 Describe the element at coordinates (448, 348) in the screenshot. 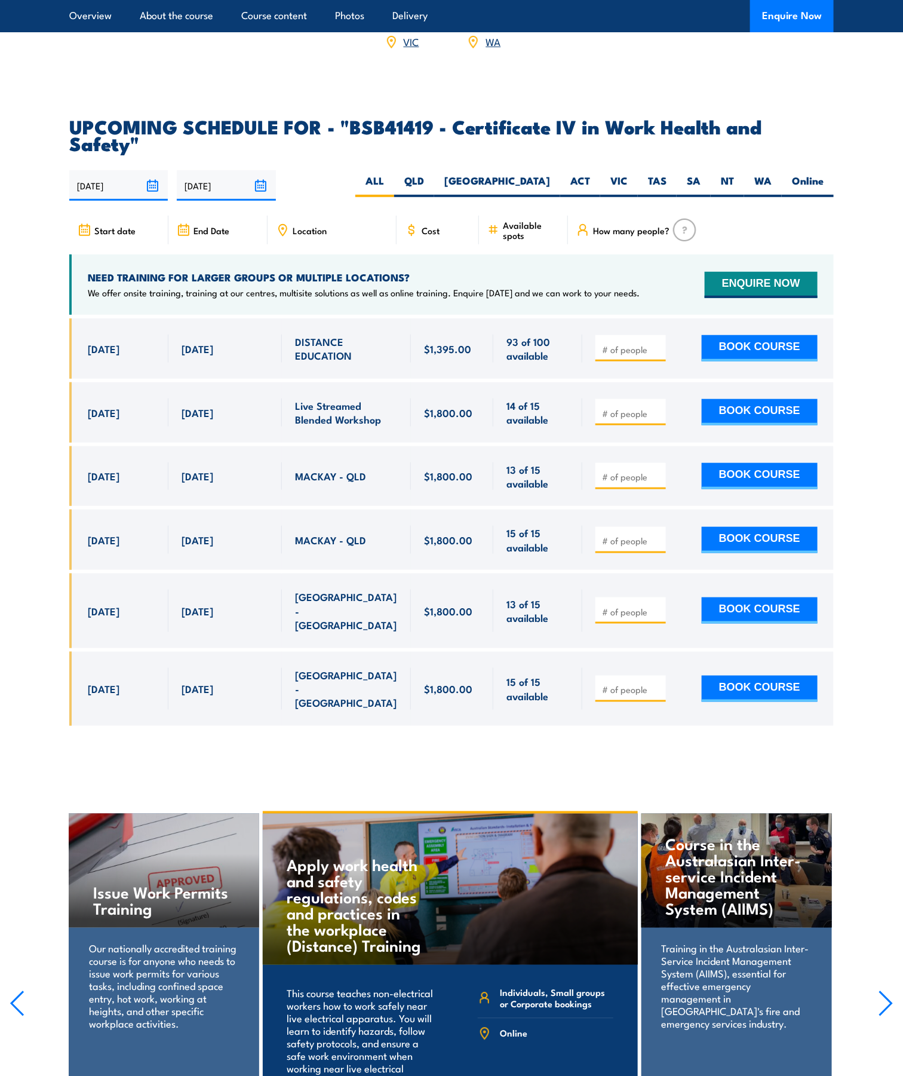

I see `span: $1,395.00` at that location.